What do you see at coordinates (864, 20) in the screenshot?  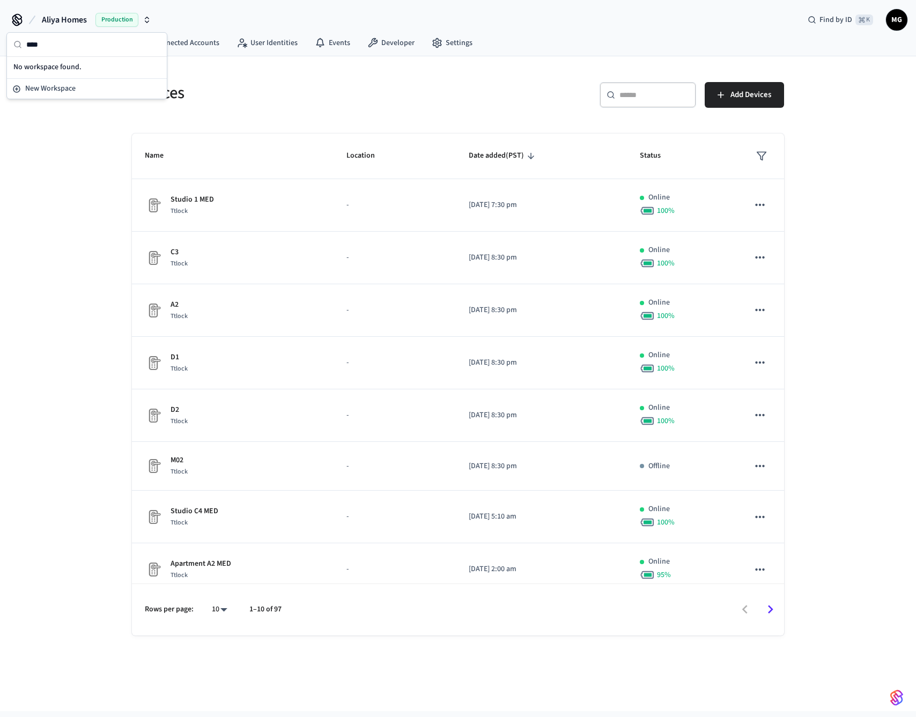 I see `span: ⌘ K` at bounding box center [864, 20].